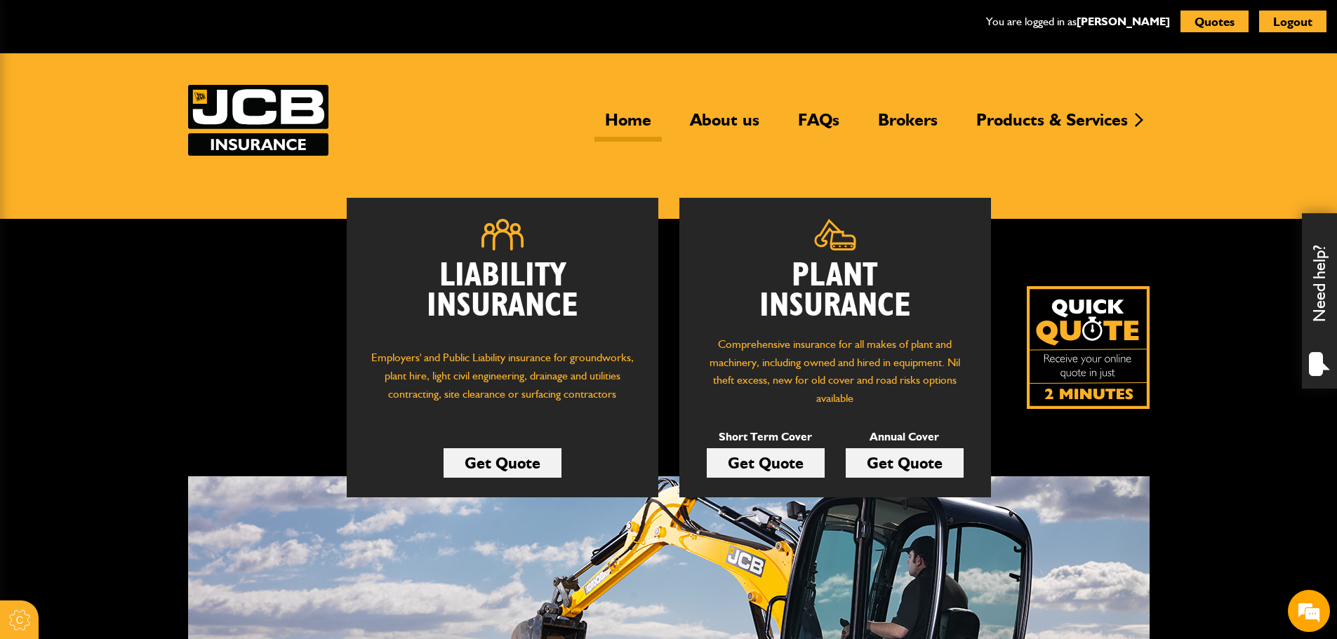  Describe the element at coordinates (766, 437) in the screenshot. I see `p: Short Term Cover` at that location.